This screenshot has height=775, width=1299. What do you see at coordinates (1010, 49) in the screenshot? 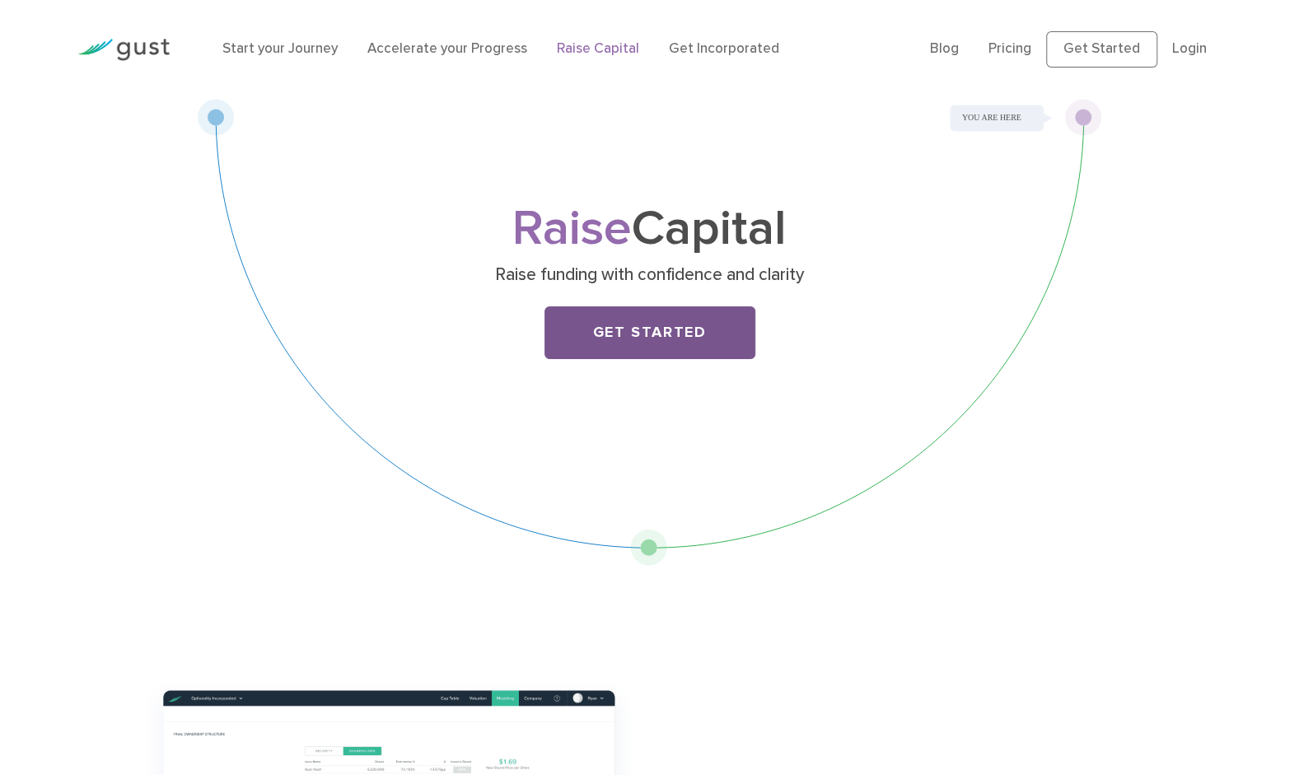
I see `a: Pricing` at bounding box center [1010, 49].